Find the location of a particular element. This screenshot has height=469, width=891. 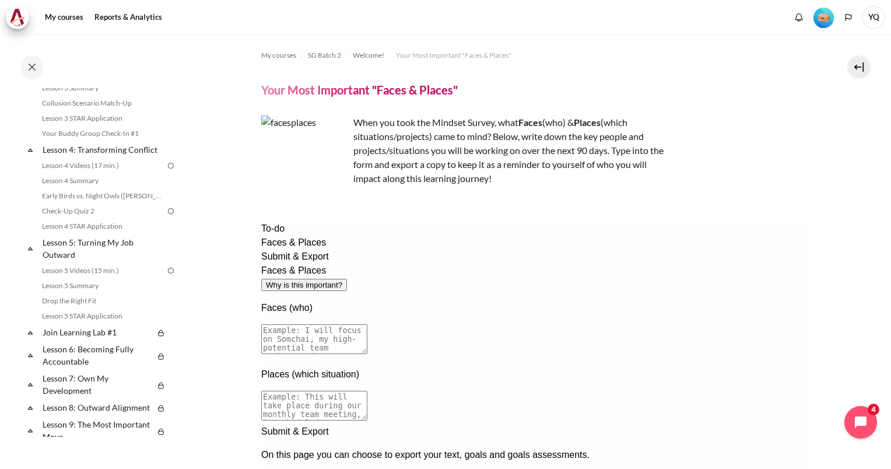

a: Your Most Important "Faces & Places" is located at coordinates (454, 55).